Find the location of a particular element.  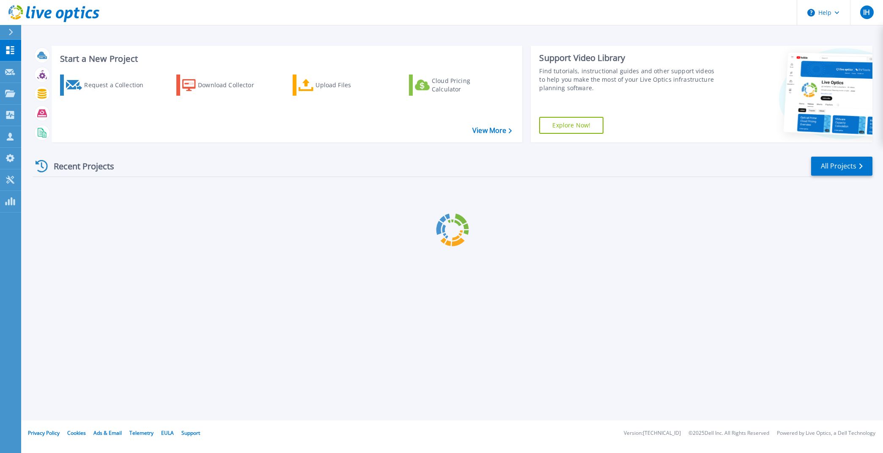

a: View More is located at coordinates (492, 130).